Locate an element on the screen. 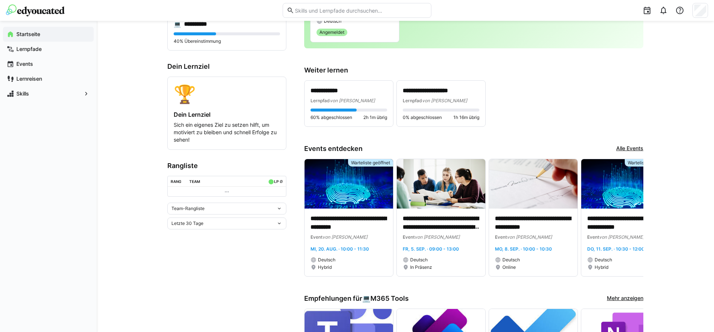 Image resolution: width=714 pixels, height=332 pixels. h3: Events entdecken is located at coordinates (333, 149).